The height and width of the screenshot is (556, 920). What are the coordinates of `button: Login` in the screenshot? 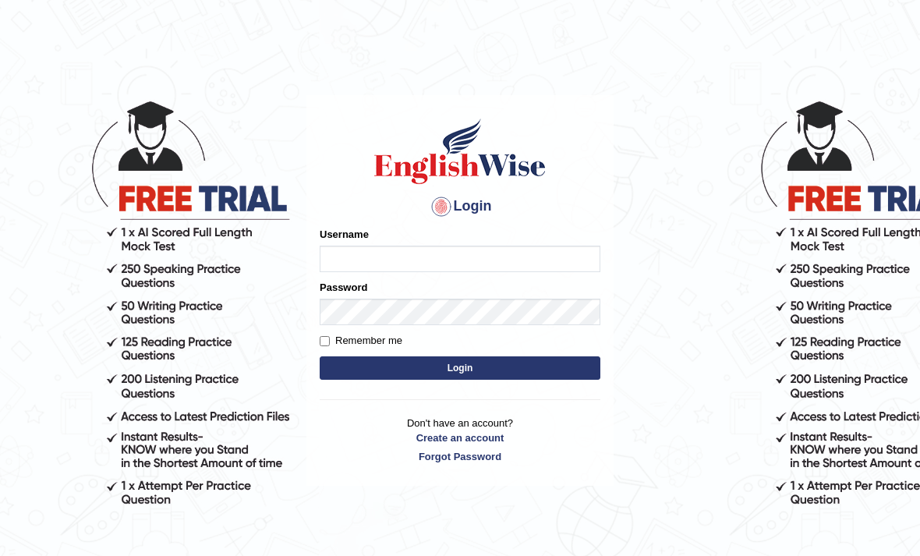 It's located at (460, 368).